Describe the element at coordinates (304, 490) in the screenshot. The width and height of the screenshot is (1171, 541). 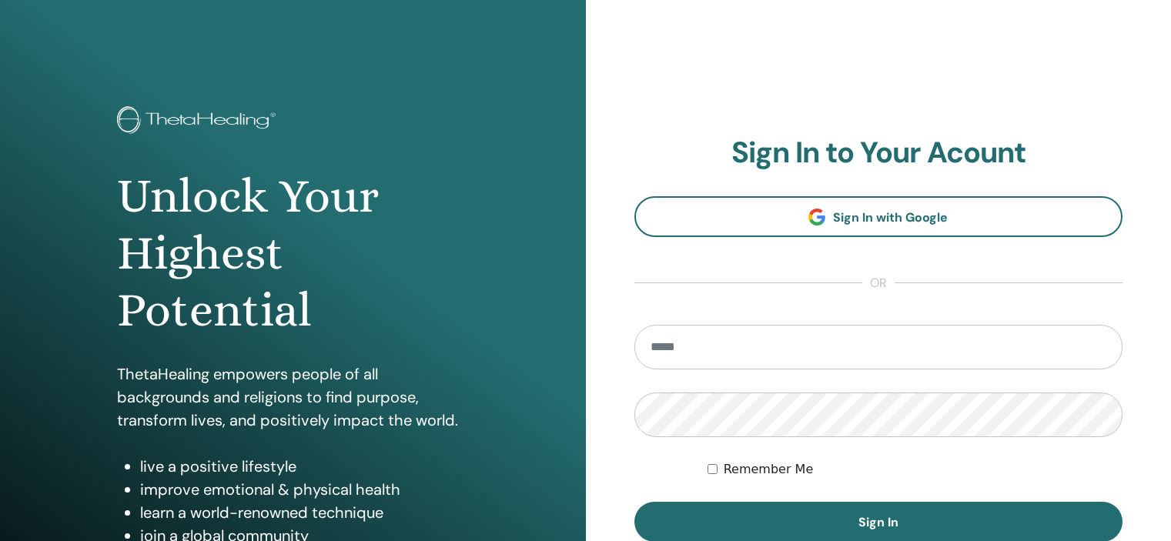
I see `li: improve emotional & physical health` at that location.